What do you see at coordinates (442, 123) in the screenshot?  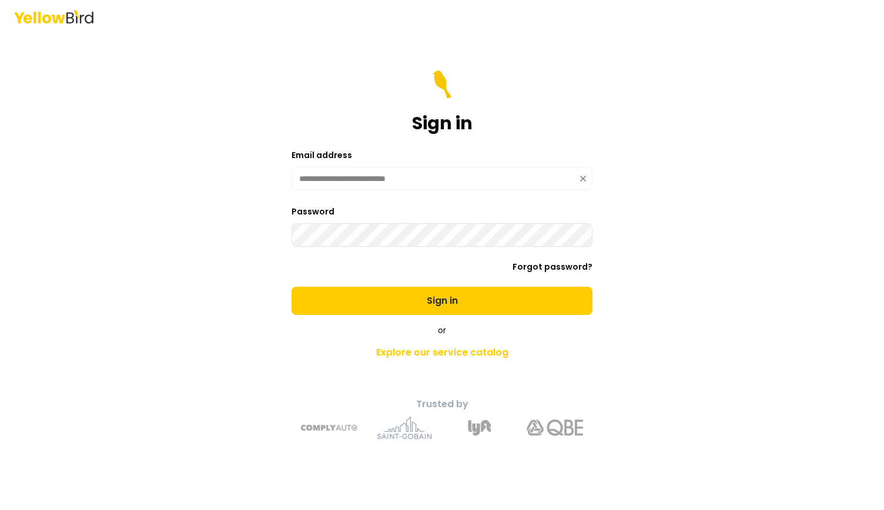 I see `h1: Sign in` at bounding box center [442, 123].